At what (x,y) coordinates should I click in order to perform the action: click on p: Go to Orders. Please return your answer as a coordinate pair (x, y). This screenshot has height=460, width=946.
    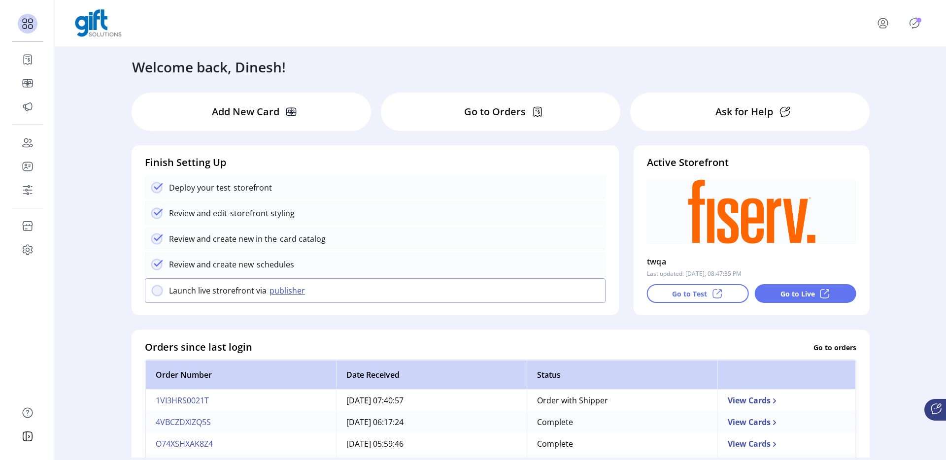
    Looking at the image, I should click on (495, 112).